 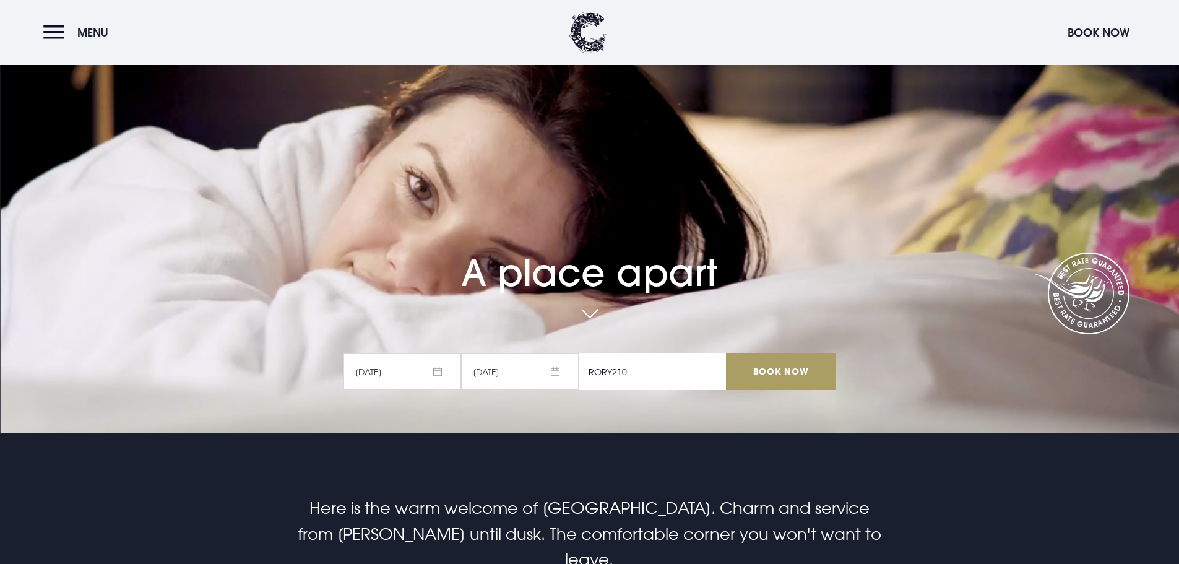 I want to click on button: Book Now, so click(x=1098, y=32).